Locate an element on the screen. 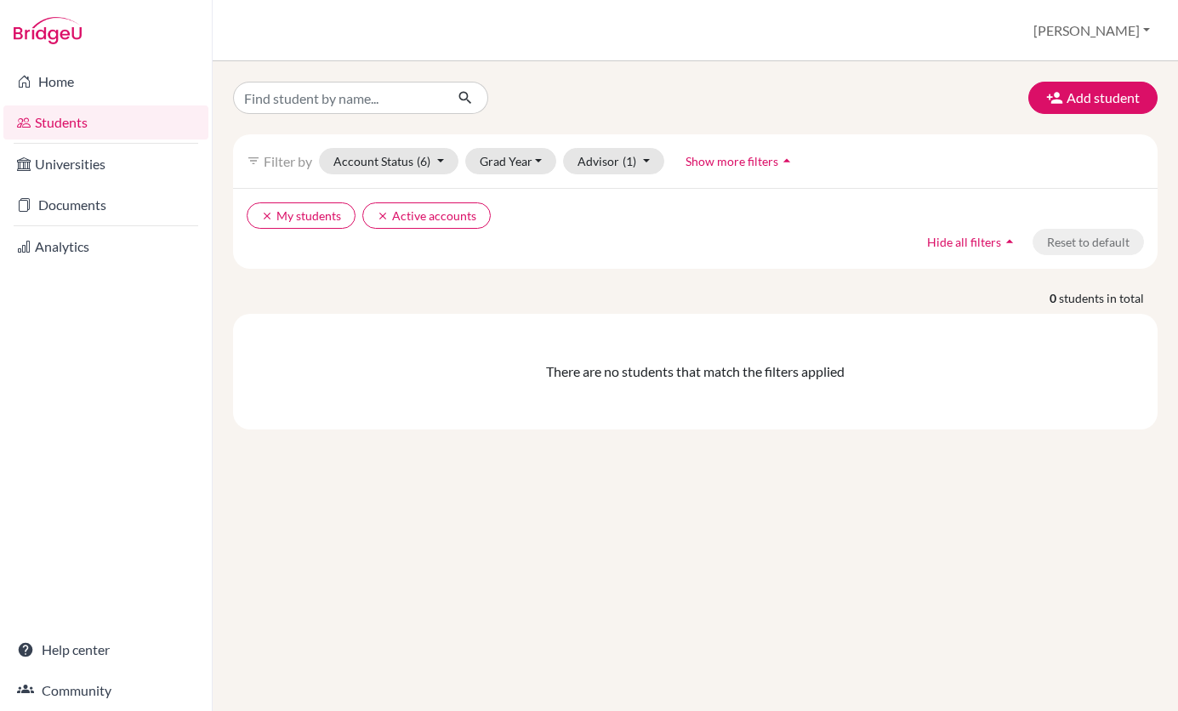 This screenshot has width=1178, height=711. i: filter_list is located at coordinates (253, 161).